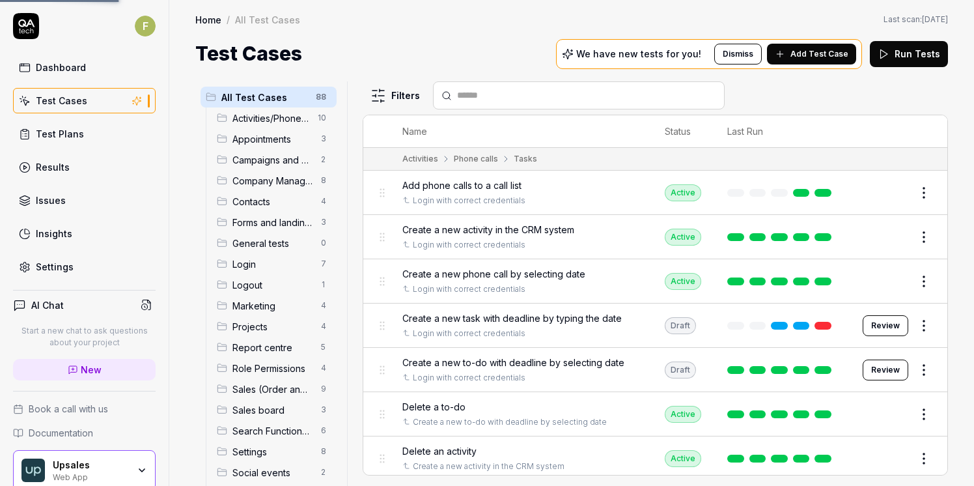  Describe the element at coordinates (324, 389) in the screenshot. I see `span: 9` at that location.